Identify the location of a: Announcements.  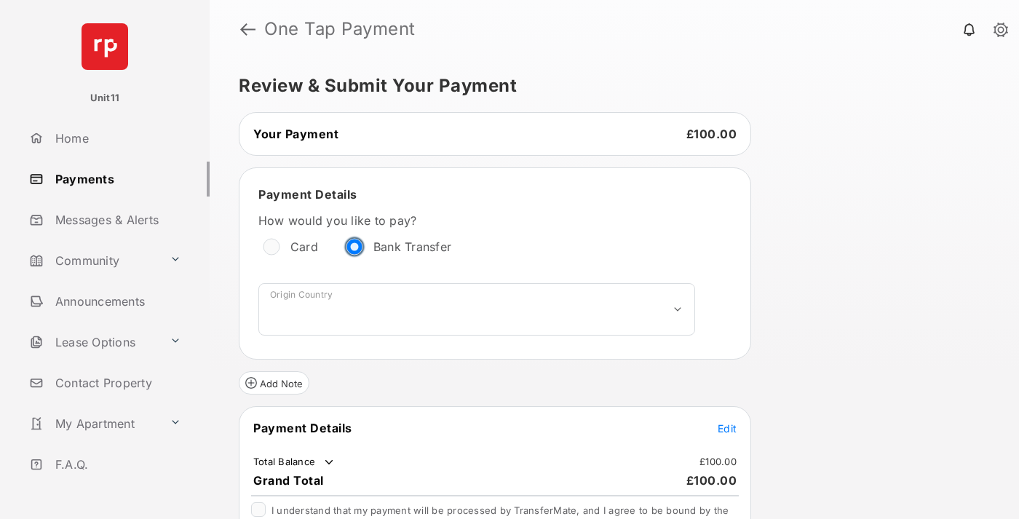
(117, 301).